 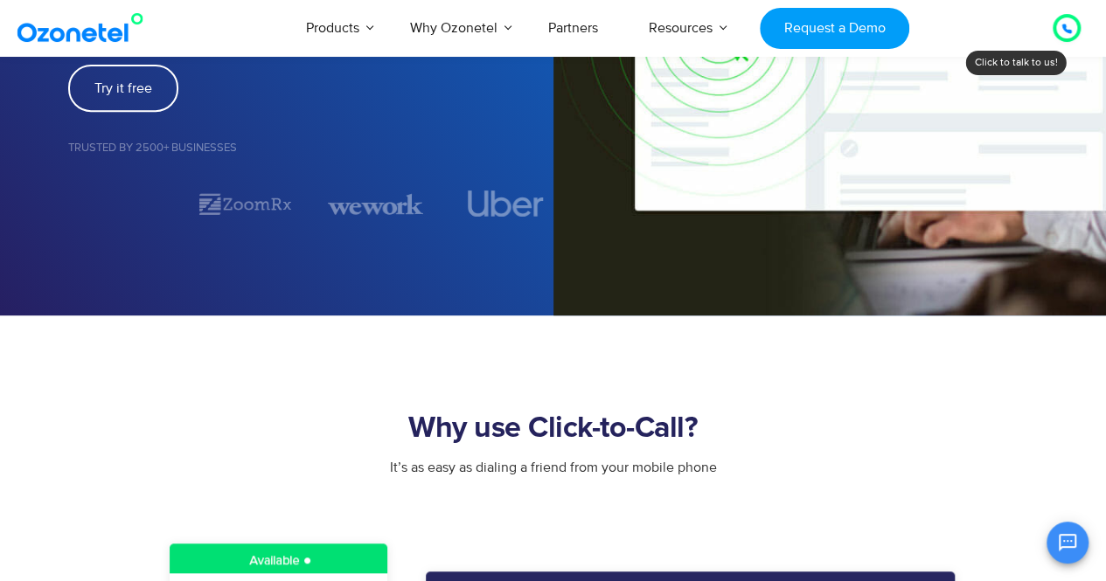 I want to click on span: It’s as easy as dialing a friend from your mobile phone, so click(x=553, y=468).